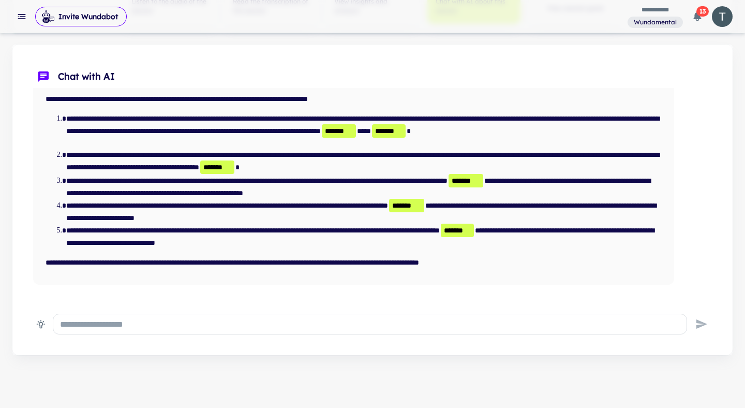 The width and height of the screenshot is (745, 408). What do you see at coordinates (41, 324) in the screenshot?
I see `button: Sample prompts` at bounding box center [41, 324].